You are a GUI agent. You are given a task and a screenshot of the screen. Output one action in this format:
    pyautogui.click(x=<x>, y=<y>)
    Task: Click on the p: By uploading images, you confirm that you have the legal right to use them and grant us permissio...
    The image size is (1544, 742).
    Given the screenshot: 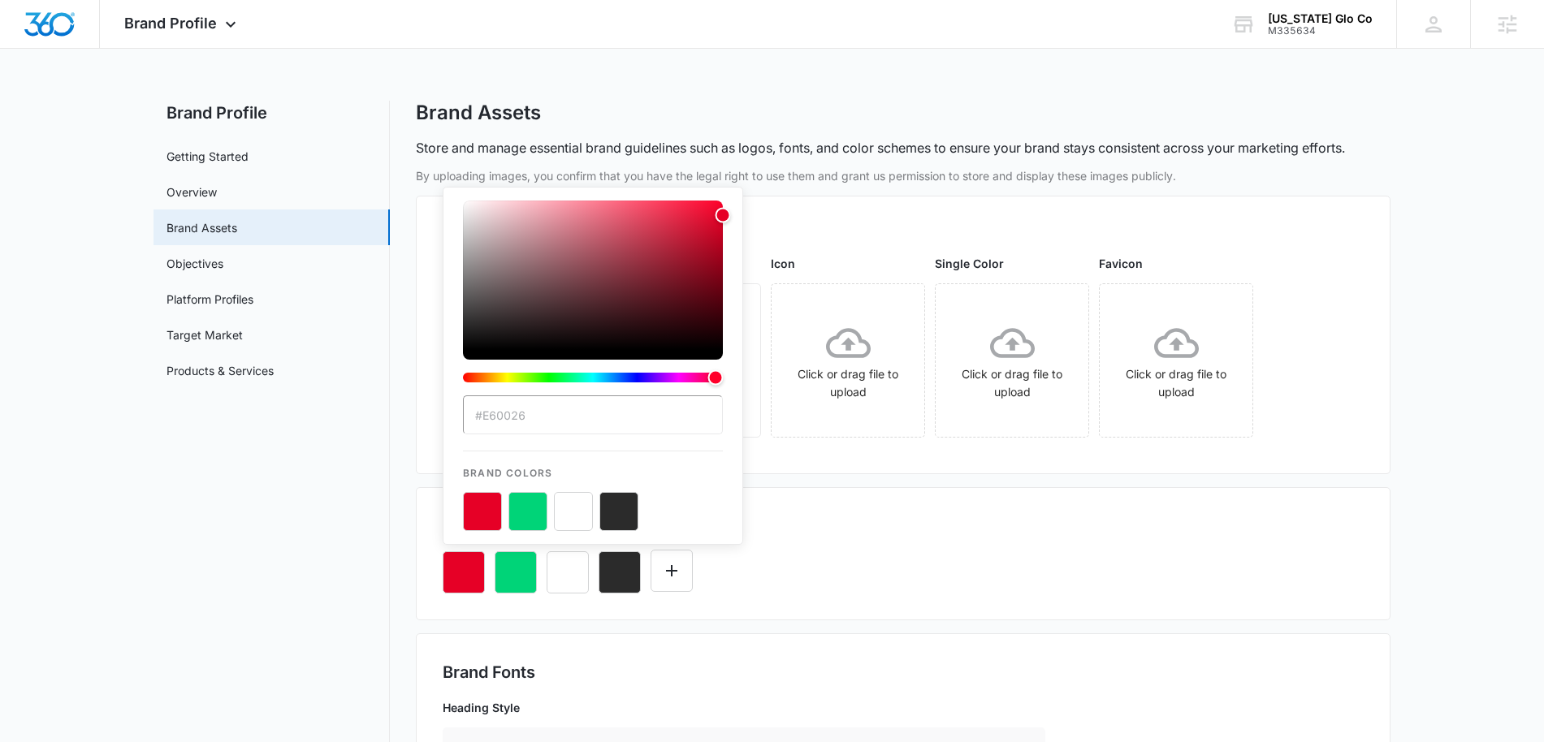 What is the action you would take?
    pyautogui.click(x=903, y=175)
    